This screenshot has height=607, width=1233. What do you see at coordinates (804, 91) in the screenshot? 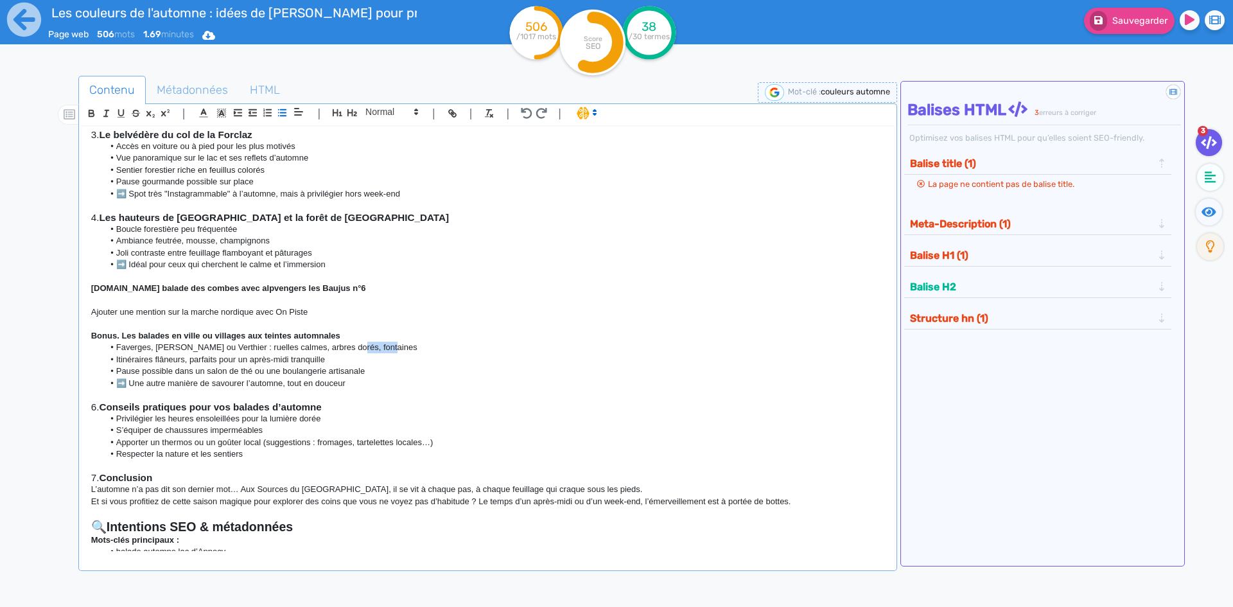
I see `span: Mot-clé :` at bounding box center [804, 91].